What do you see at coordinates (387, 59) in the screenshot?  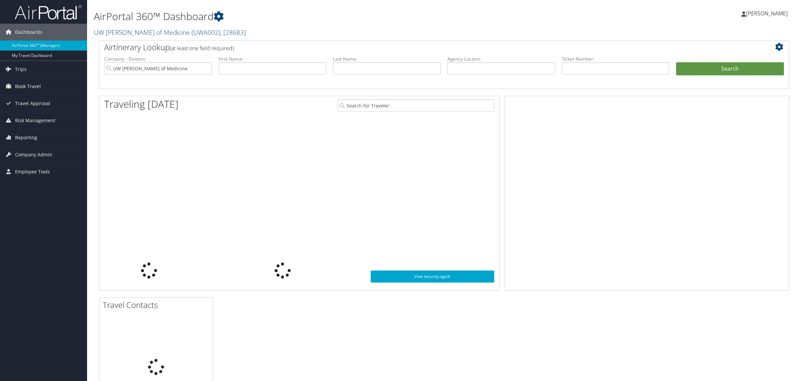 I see `label: Last Name:` at bounding box center [387, 59].